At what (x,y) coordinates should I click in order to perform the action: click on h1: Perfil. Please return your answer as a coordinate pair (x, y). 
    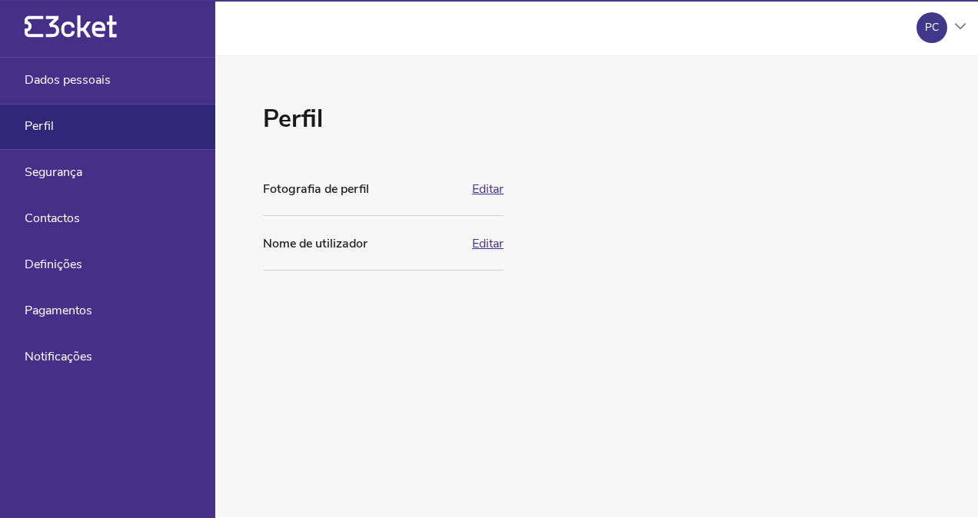
    Looking at the image, I should click on (383, 119).